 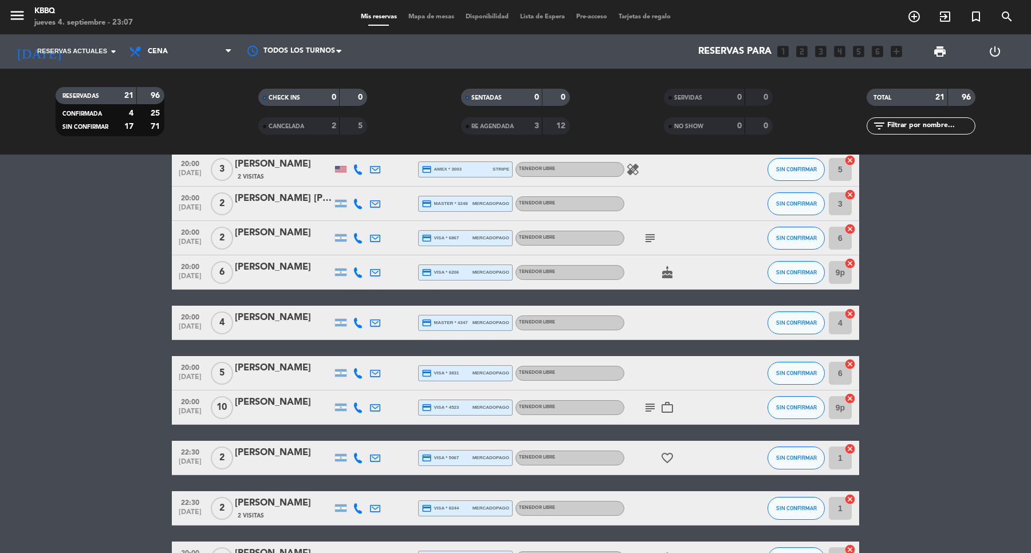 I want to click on input: Filtrar por nombre..., so click(x=930, y=126).